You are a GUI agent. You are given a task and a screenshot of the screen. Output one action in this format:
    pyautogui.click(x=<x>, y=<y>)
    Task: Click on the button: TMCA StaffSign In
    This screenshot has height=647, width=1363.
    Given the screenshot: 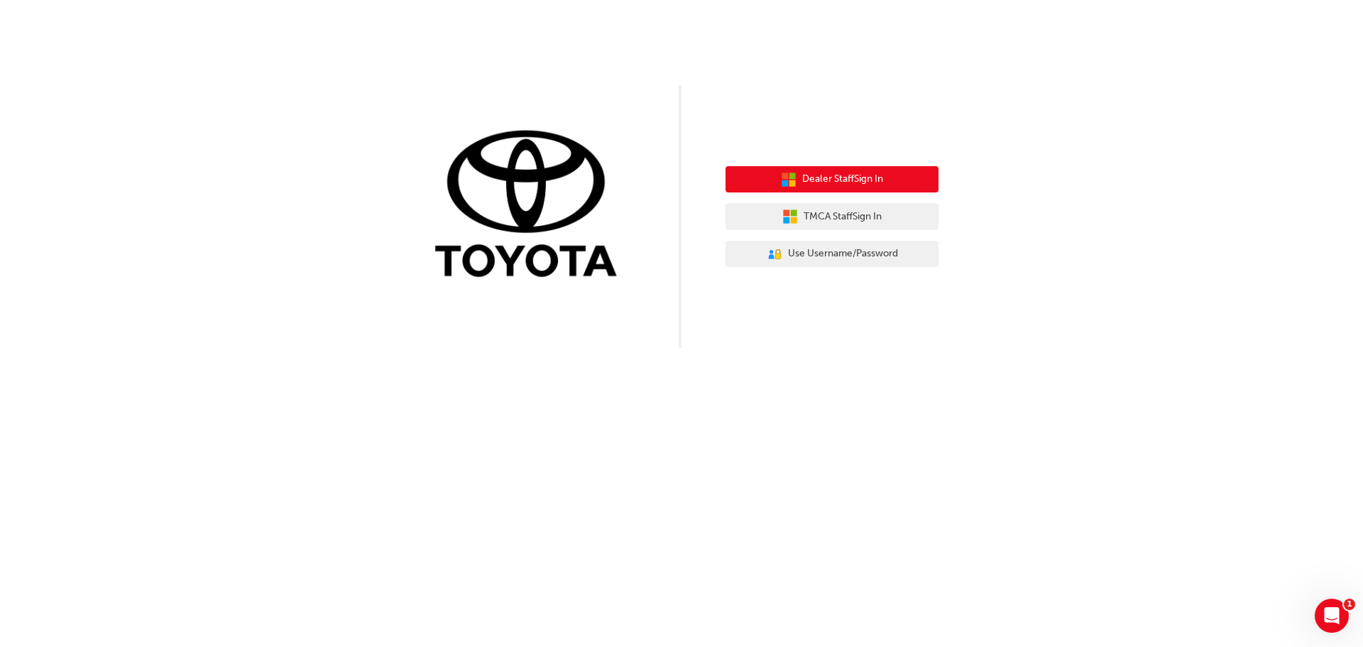 What is the action you would take?
    pyautogui.click(x=832, y=217)
    